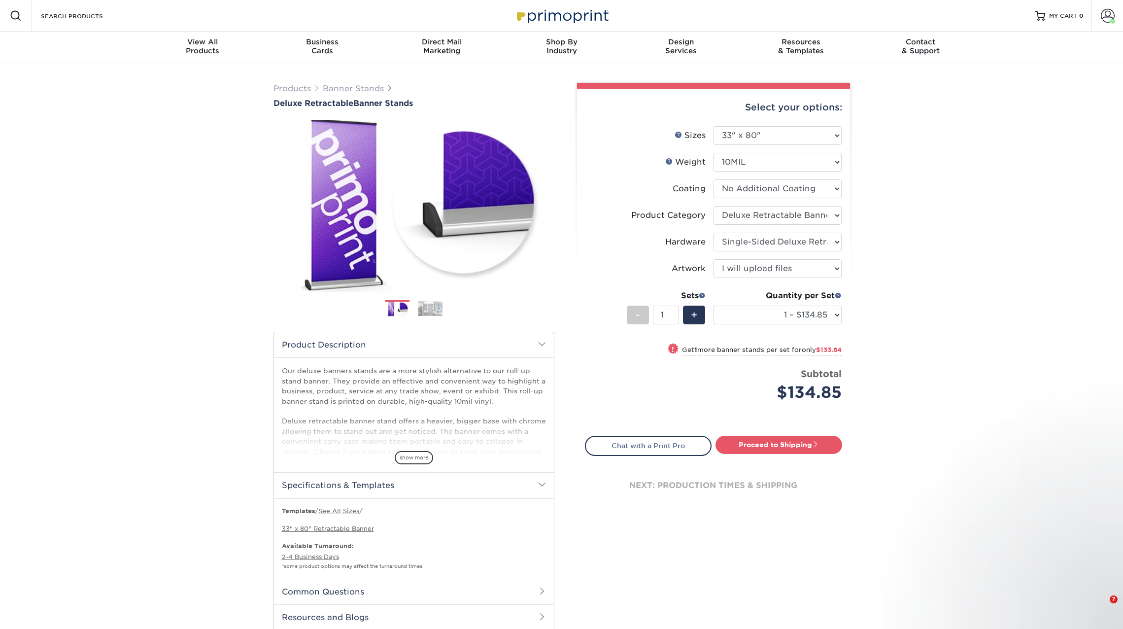  Describe the element at coordinates (686, 162) in the screenshot. I see `div: Weight` at that location.